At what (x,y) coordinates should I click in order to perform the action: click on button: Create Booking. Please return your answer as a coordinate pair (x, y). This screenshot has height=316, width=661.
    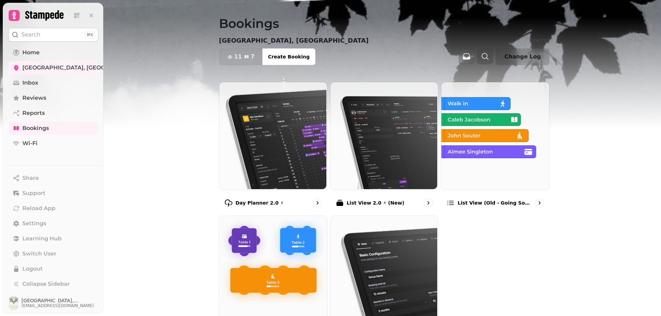
    Looking at the image, I should click on (288, 57).